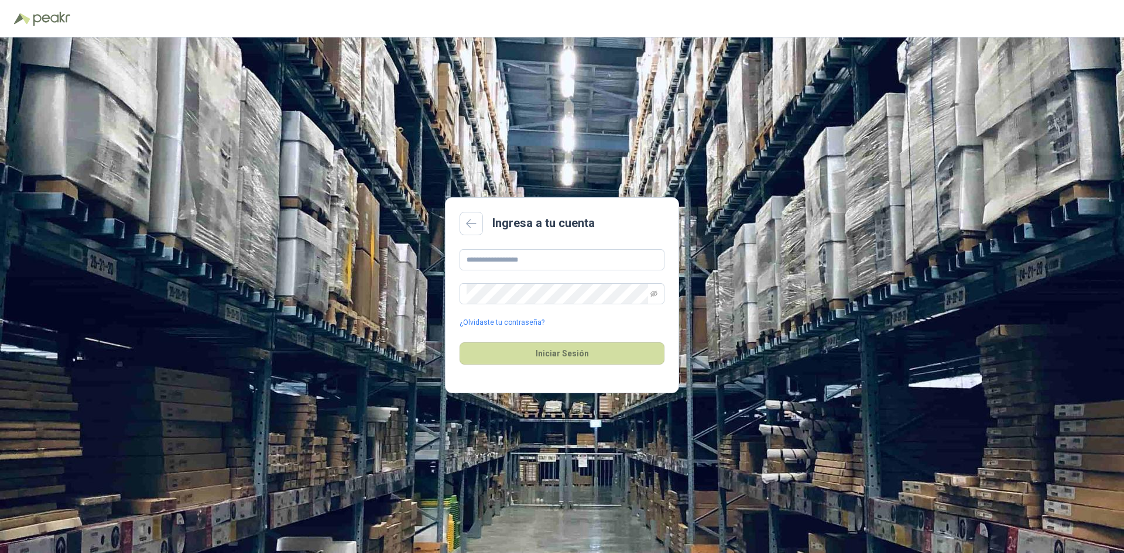 The width and height of the screenshot is (1124, 553). Describe the element at coordinates (22, 19) in the screenshot. I see `img: Logo` at that location.